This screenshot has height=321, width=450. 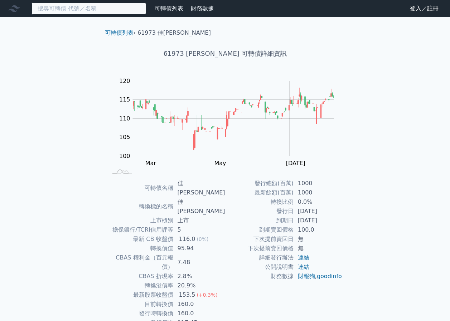 I want to click on td: 最新股票收盤價, so click(x=140, y=295).